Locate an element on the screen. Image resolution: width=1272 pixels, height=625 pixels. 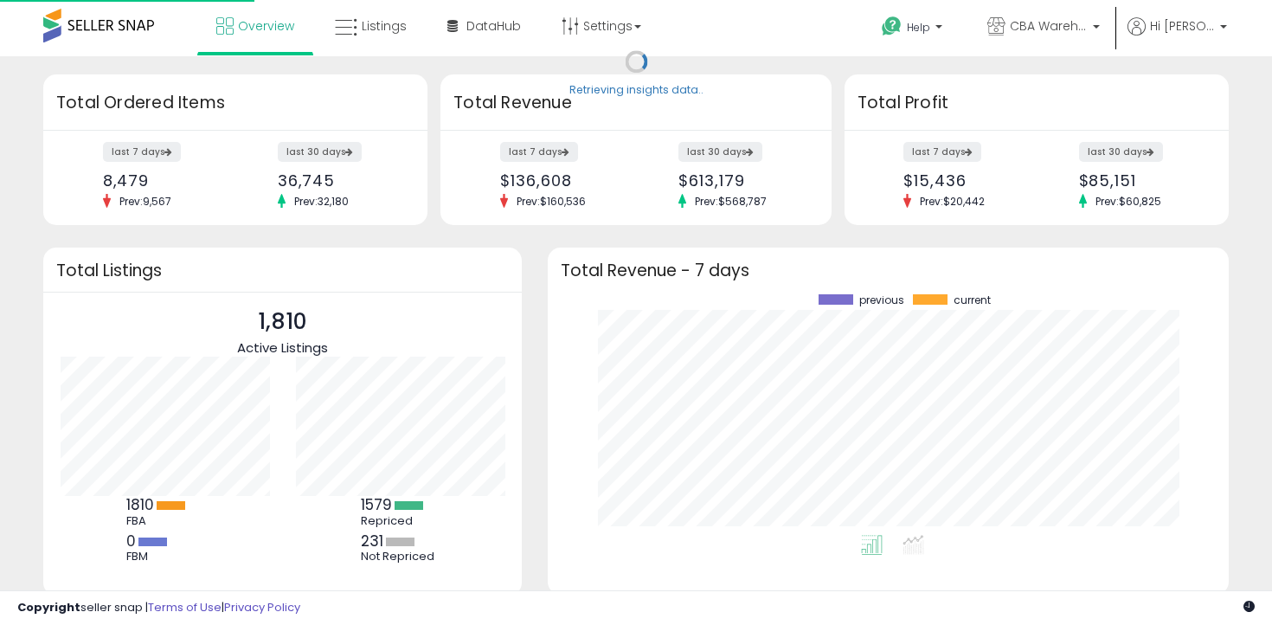
span: previous is located at coordinates (882, 300).